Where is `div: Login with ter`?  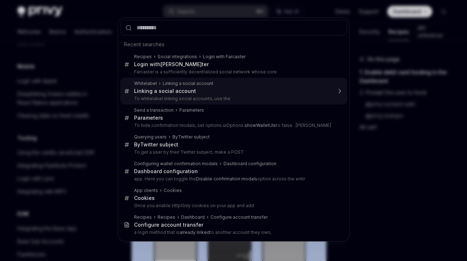 div: Login with ter is located at coordinates (171, 64).